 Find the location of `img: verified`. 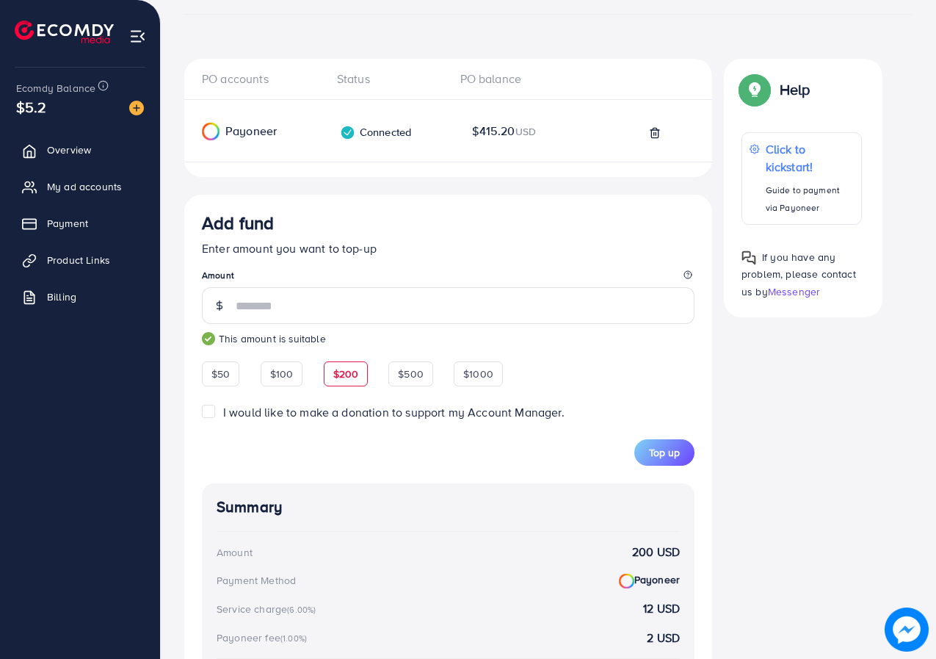

img: verified is located at coordinates (347, 132).